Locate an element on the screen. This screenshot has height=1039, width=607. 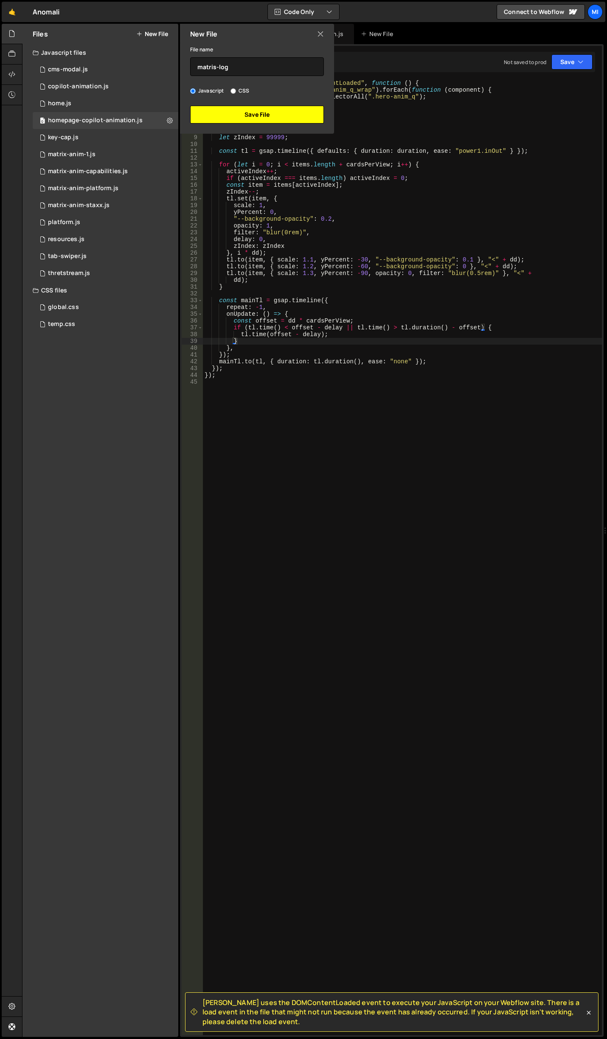
div: home.js is located at coordinates (59, 104).